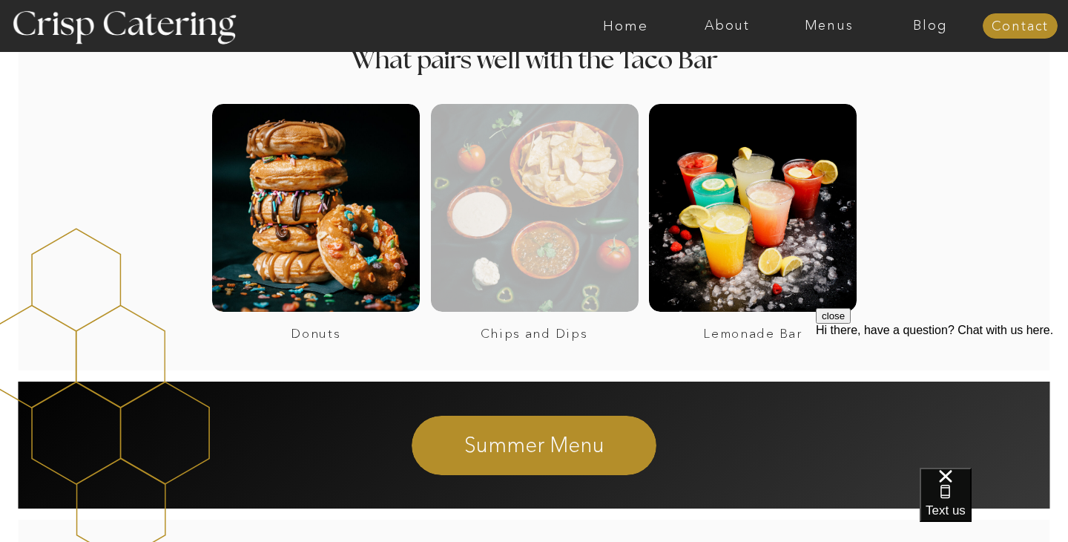 This screenshot has height=542, width=1068. What do you see at coordinates (727, 26) in the screenshot?
I see `nav: About` at bounding box center [727, 26].